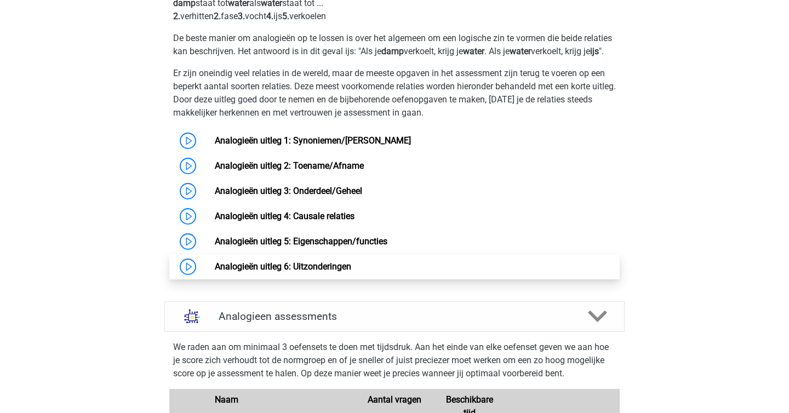 The height and width of the screenshot is (413, 789). What do you see at coordinates (289, 165) in the screenshot?
I see `a: Analogieën uitleg 2: Toename/Afname` at bounding box center [289, 165].